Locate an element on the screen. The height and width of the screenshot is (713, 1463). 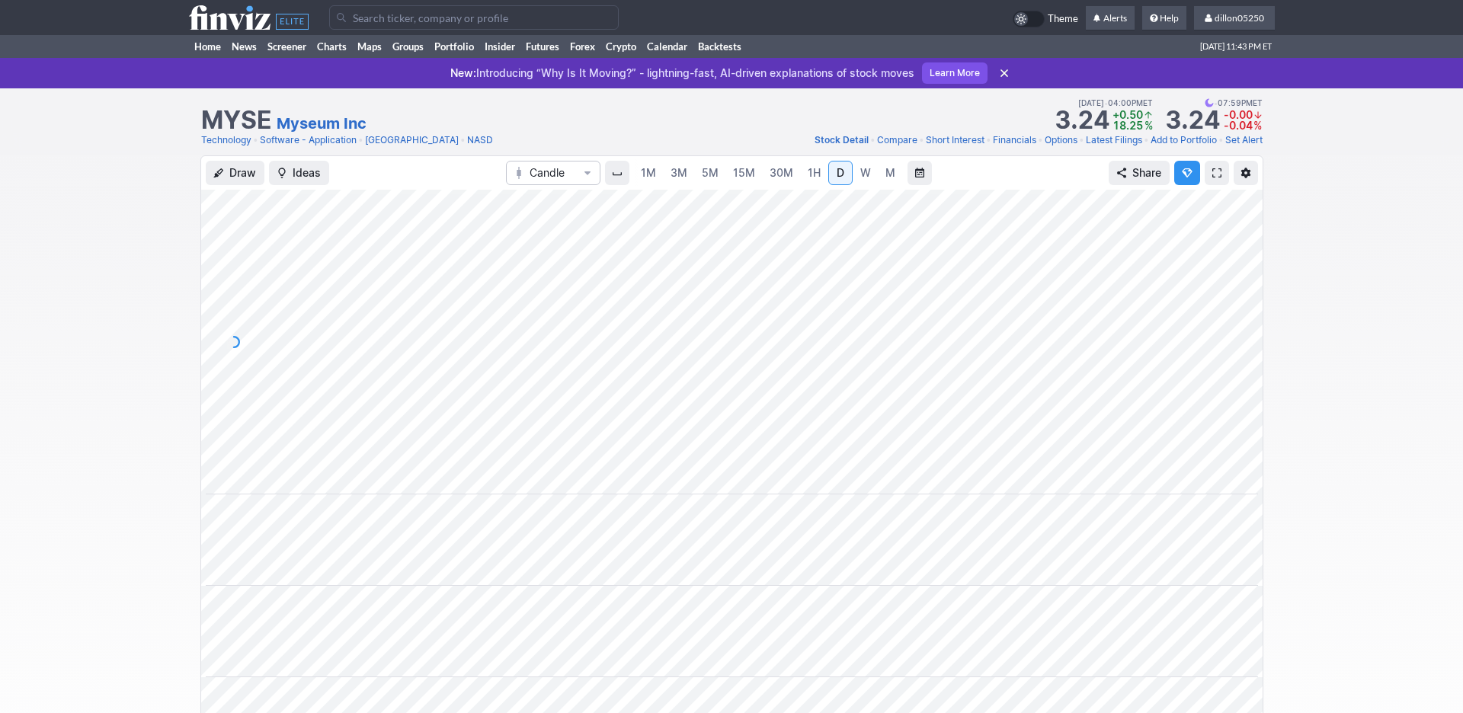
span: W is located at coordinates (866, 172).